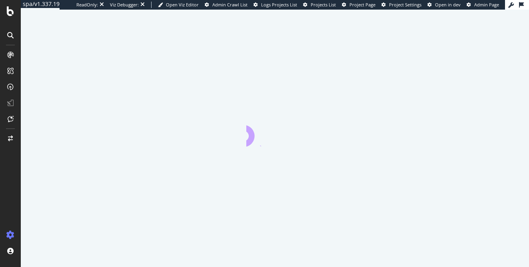 Image resolution: width=529 pixels, height=267 pixels. I want to click on span: Open Viz Editor, so click(182, 4).